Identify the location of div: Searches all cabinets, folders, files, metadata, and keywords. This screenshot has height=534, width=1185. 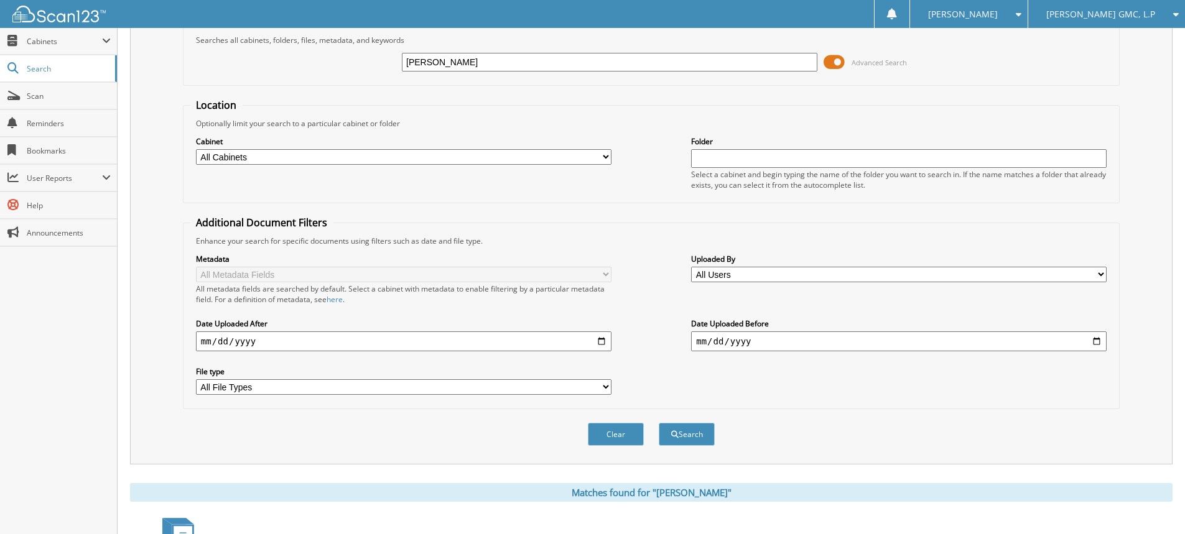
(651, 40).